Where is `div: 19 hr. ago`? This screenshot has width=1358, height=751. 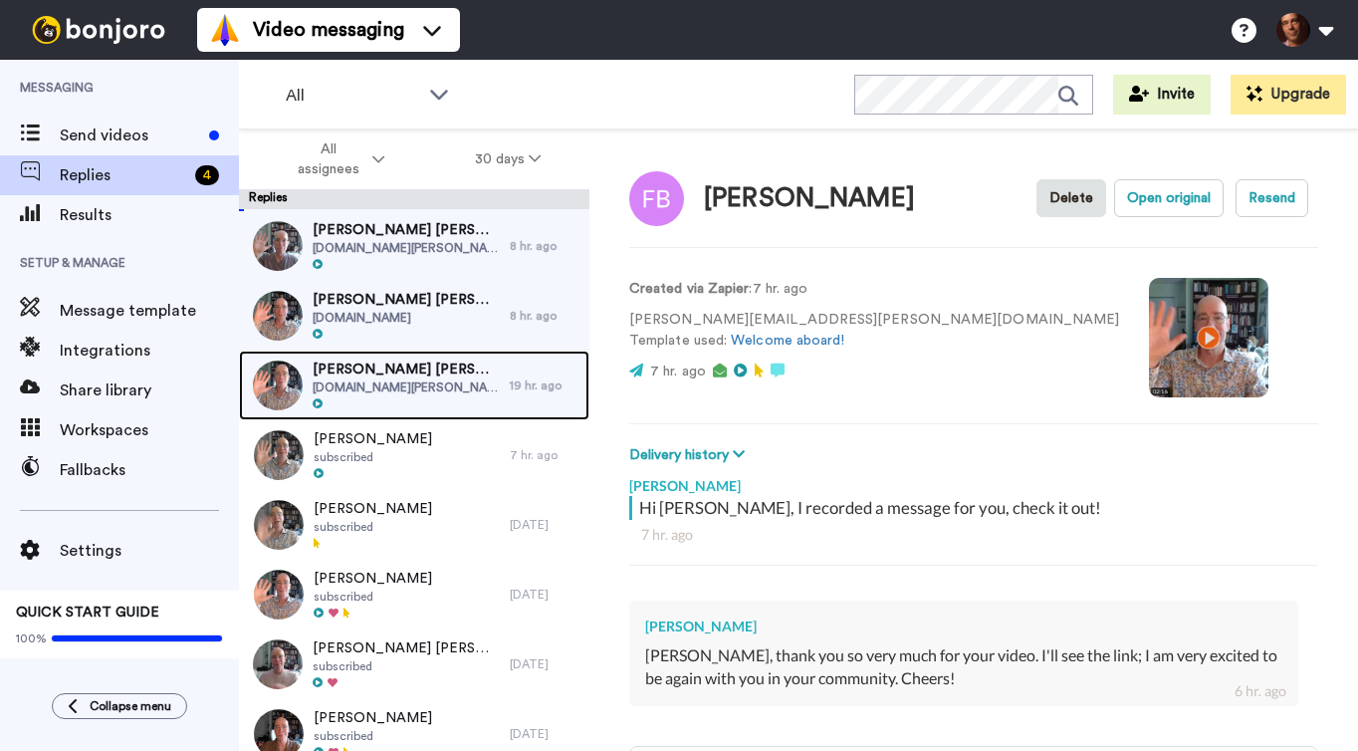
div: 19 hr. ago is located at coordinates (545, 385).